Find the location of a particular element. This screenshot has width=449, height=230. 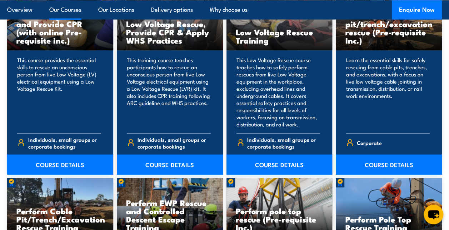

h3: Perform cable pit/trench/excavation rescue (Pre-requisite Inc.) is located at coordinates (389, 28).